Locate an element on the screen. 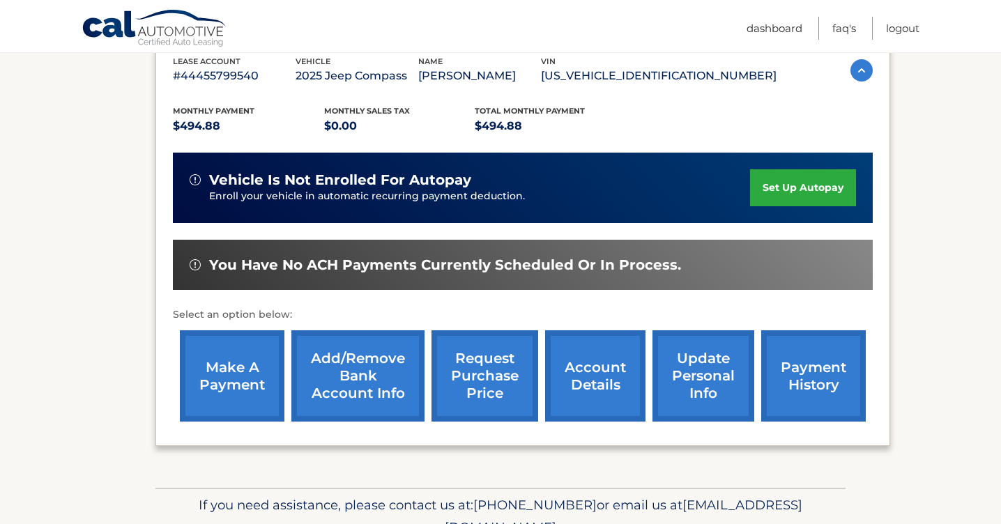 The image size is (1001, 524). a: update personal info is located at coordinates (704, 376).